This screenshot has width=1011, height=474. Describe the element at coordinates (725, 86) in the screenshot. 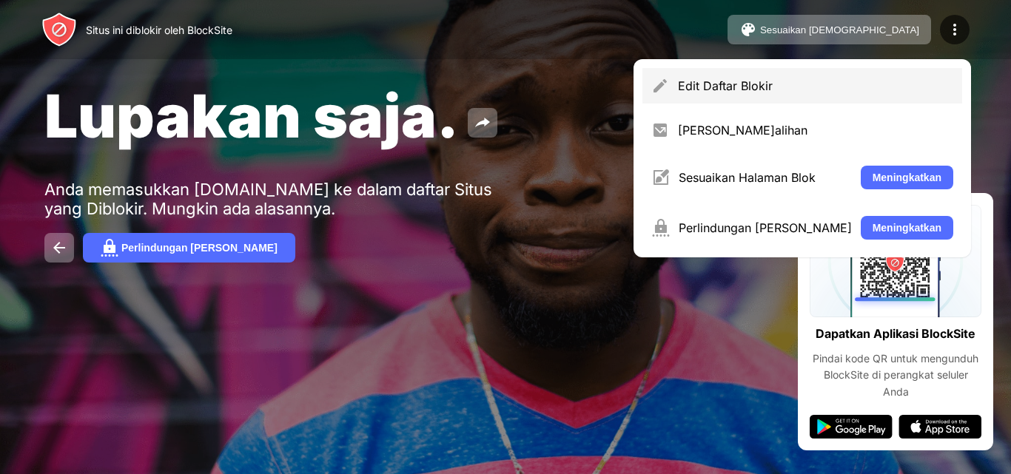

I see `font: Edit Daftar Blokir` at that location.